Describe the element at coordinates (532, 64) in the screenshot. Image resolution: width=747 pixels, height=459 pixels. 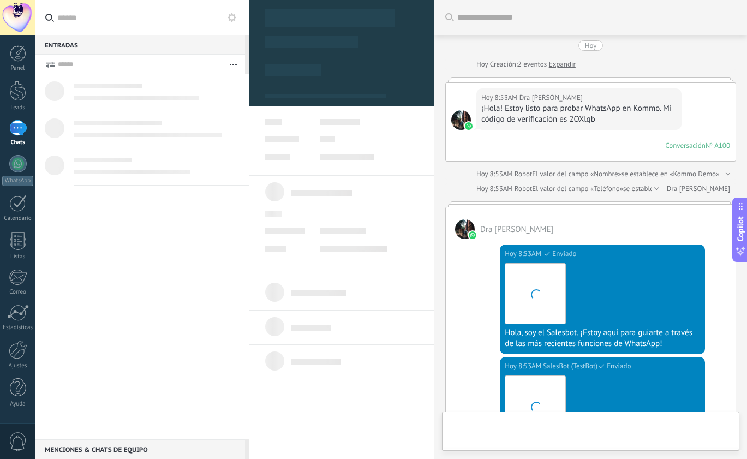
I see `span: 2 eventos` at that location.